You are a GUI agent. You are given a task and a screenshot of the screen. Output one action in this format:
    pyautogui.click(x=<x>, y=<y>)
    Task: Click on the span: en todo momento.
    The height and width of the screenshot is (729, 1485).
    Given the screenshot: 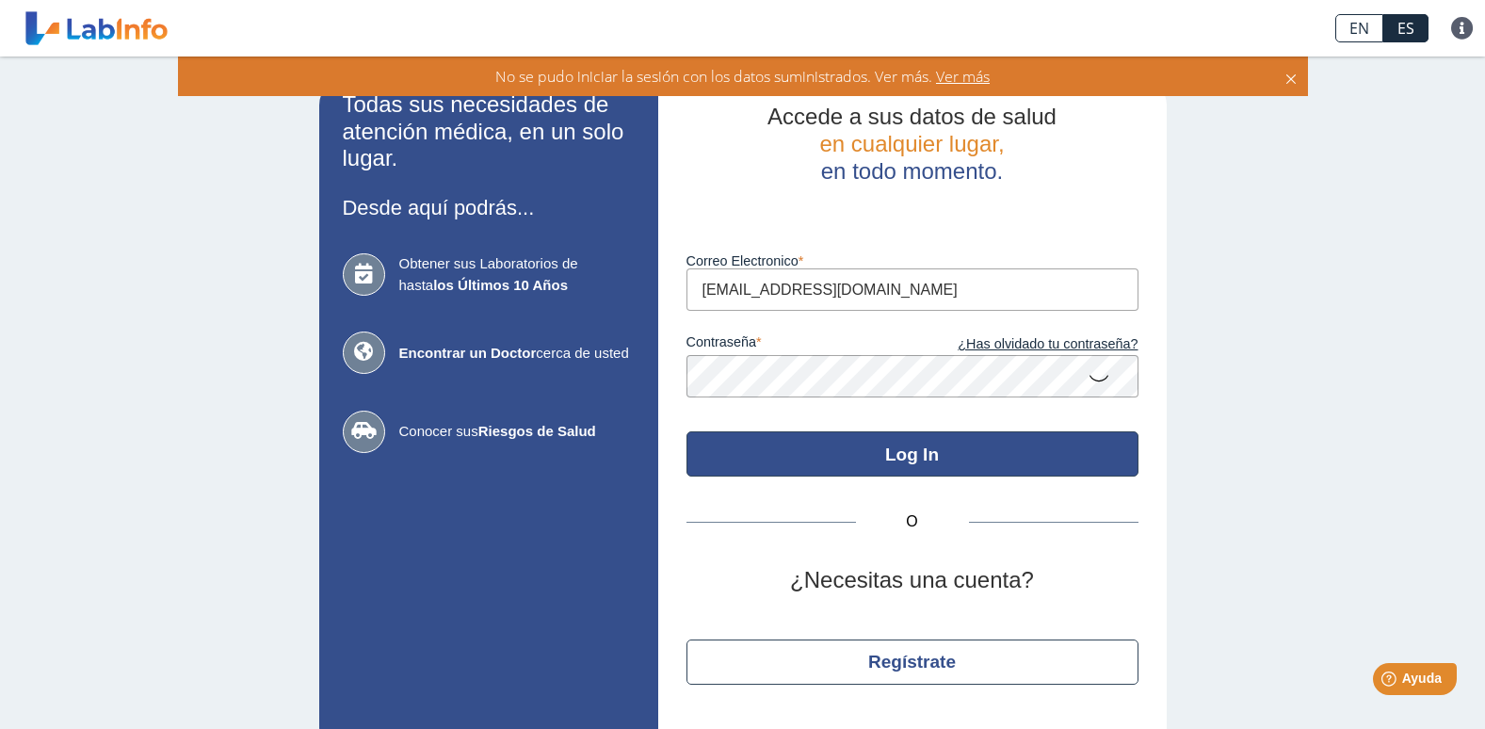 What is the action you would take?
    pyautogui.click(x=911, y=170)
    